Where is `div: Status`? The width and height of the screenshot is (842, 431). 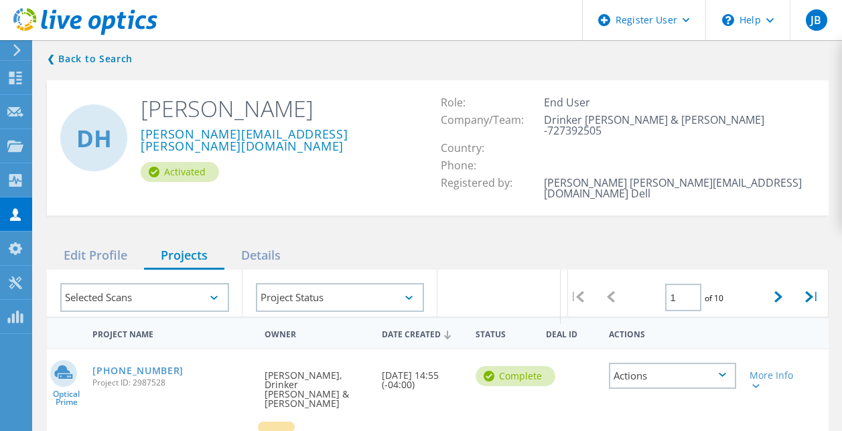 div: Status is located at coordinates (504, 333).